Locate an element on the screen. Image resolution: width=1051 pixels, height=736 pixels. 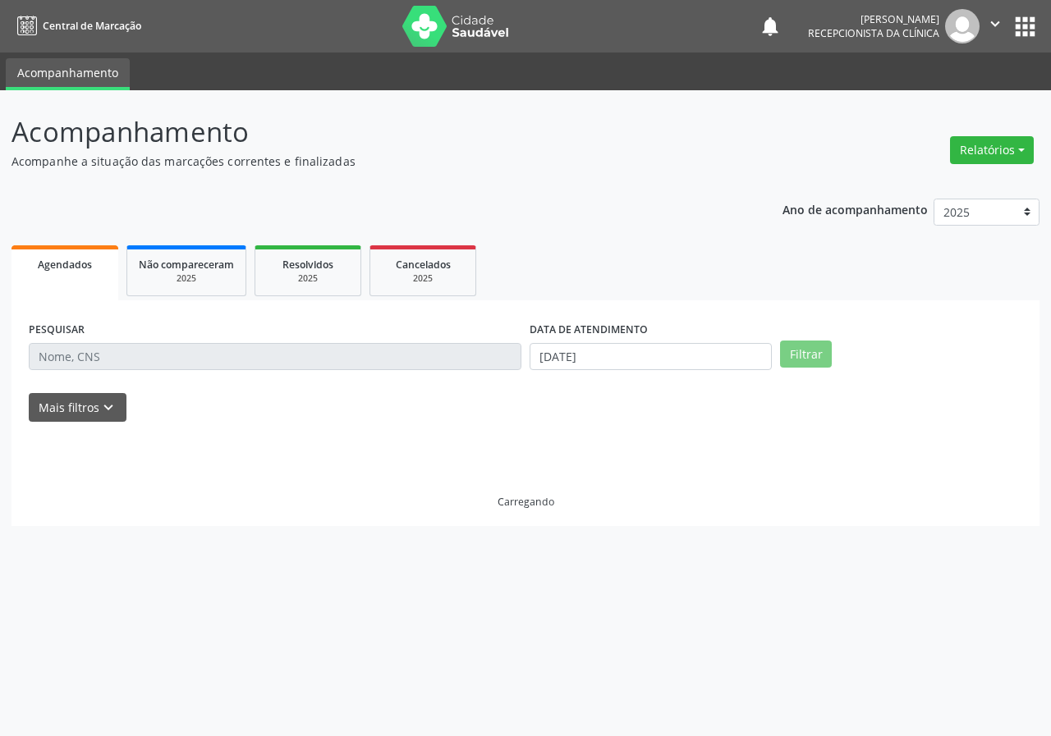
p: Ano de acompanhamento is located at coordinates (855, 209).